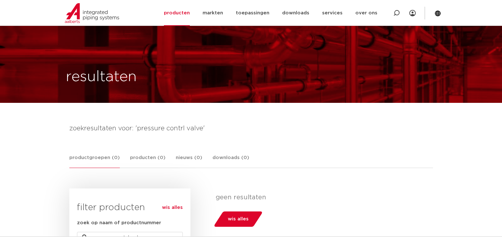 The image size is (502, 237). Describe the element at coordinates (101, 77) in the screenshot. I see `h1: resultaten` at that location.